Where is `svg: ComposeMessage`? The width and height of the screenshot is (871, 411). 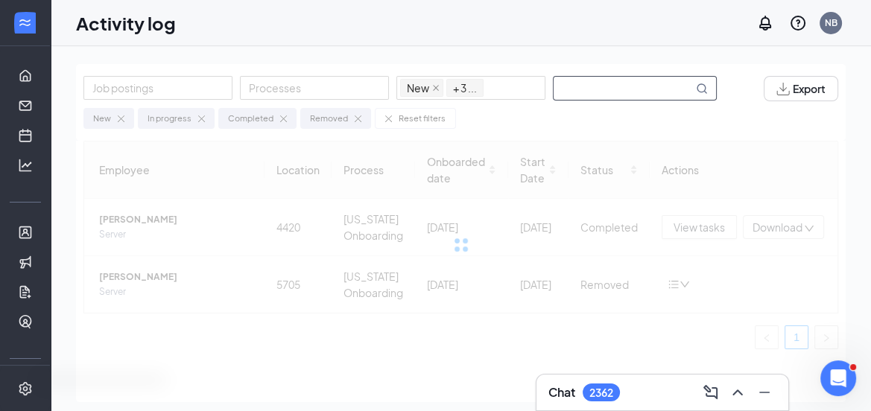 svg: ComposeMessage is located at coordinates (710, 392).